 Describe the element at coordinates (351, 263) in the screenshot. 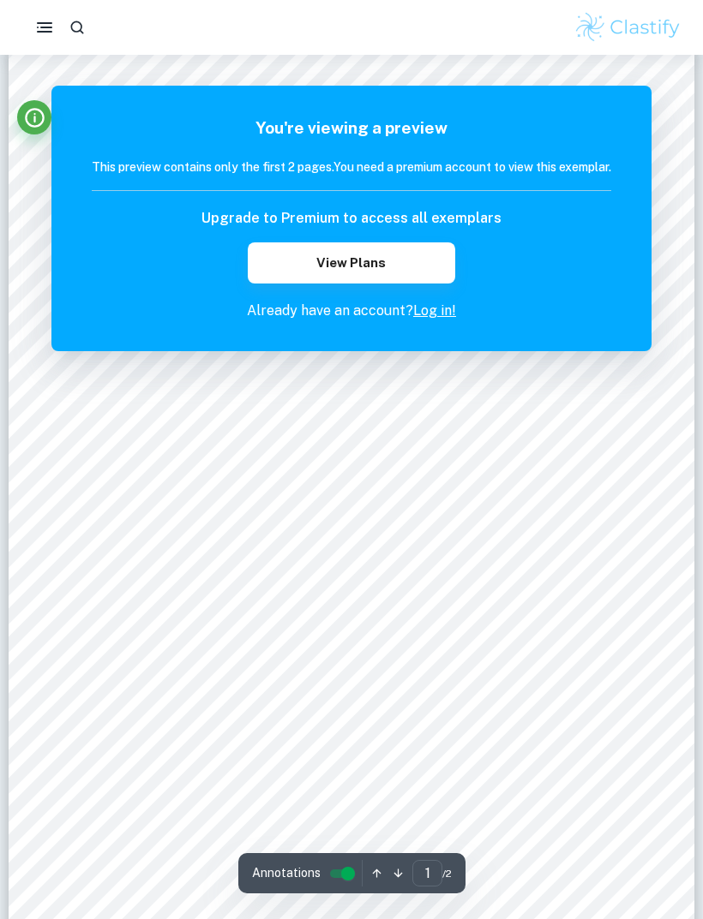

I see `button: View Plans` at that location.